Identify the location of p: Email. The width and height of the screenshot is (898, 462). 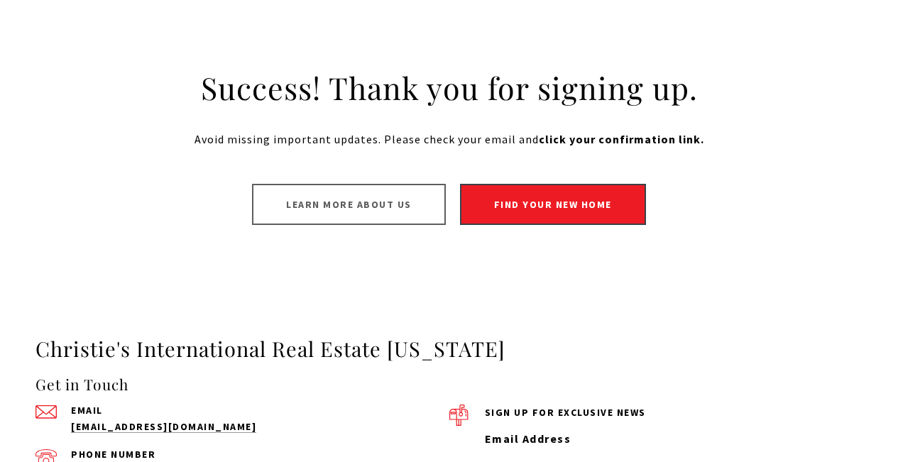
(195, 410).